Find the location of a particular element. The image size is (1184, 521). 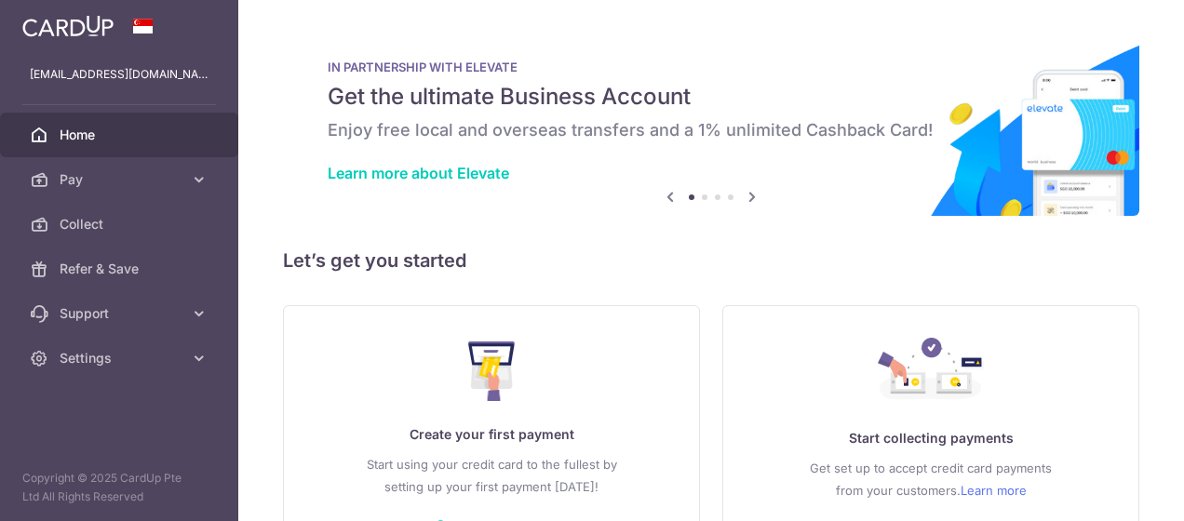

p: Create your first payment is located at coordinates (491, 435).